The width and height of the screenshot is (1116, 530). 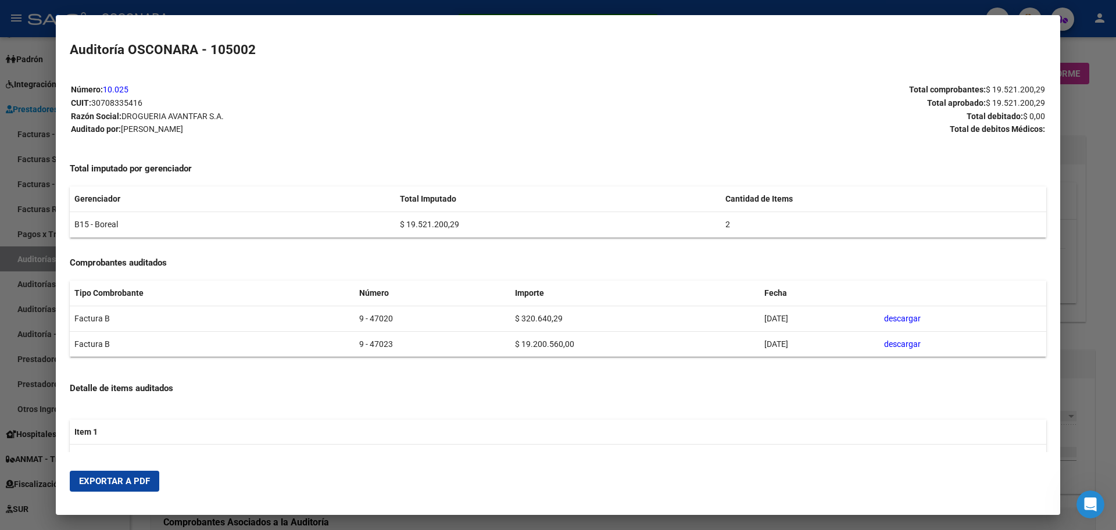 What do you see at coordinates (173, 116) in the screenshot?
I see `span: DROGUERIA AVANTFAR S.A.` at bounding box center [173, 116].